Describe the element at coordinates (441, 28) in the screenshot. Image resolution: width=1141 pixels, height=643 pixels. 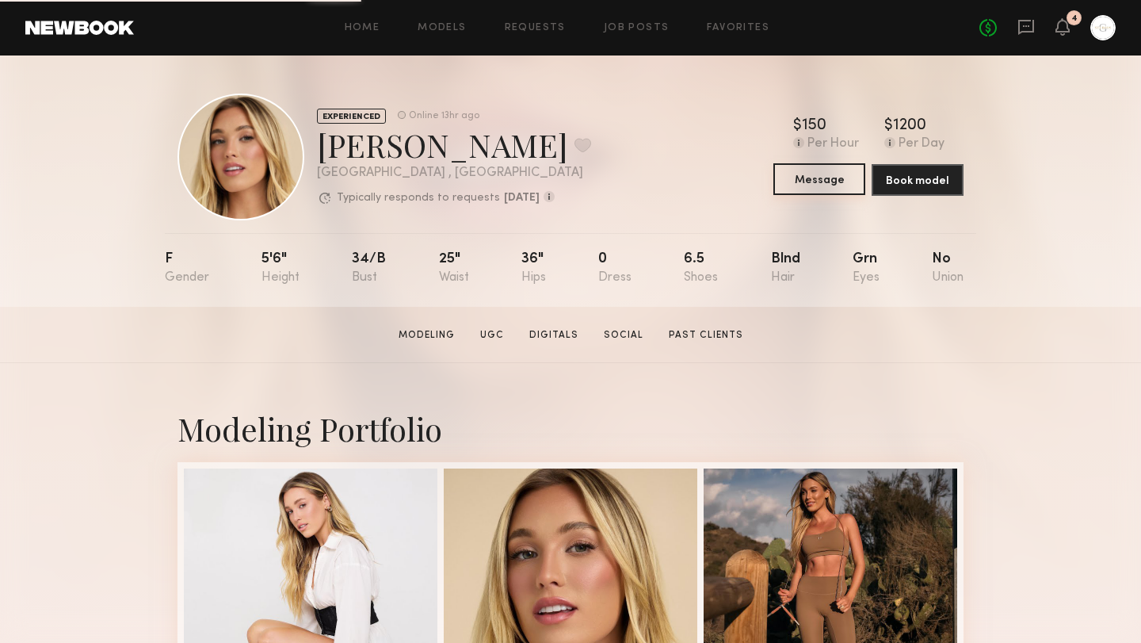
I see `a: Models` at that location.